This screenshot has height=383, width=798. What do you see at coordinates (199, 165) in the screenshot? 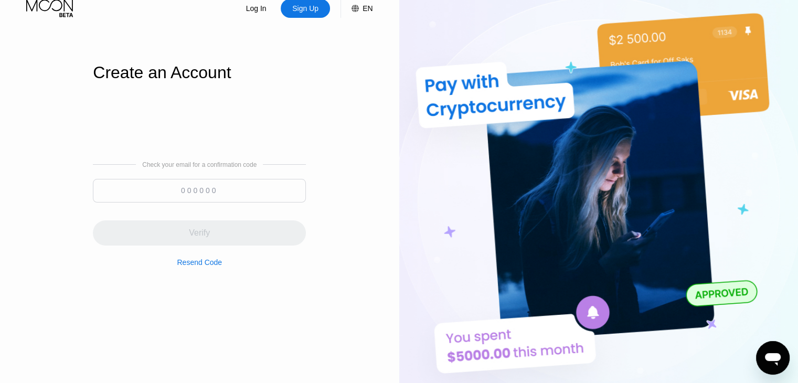
I see `div: Check your email for a confirmation code` at bounding box center [199, 165].